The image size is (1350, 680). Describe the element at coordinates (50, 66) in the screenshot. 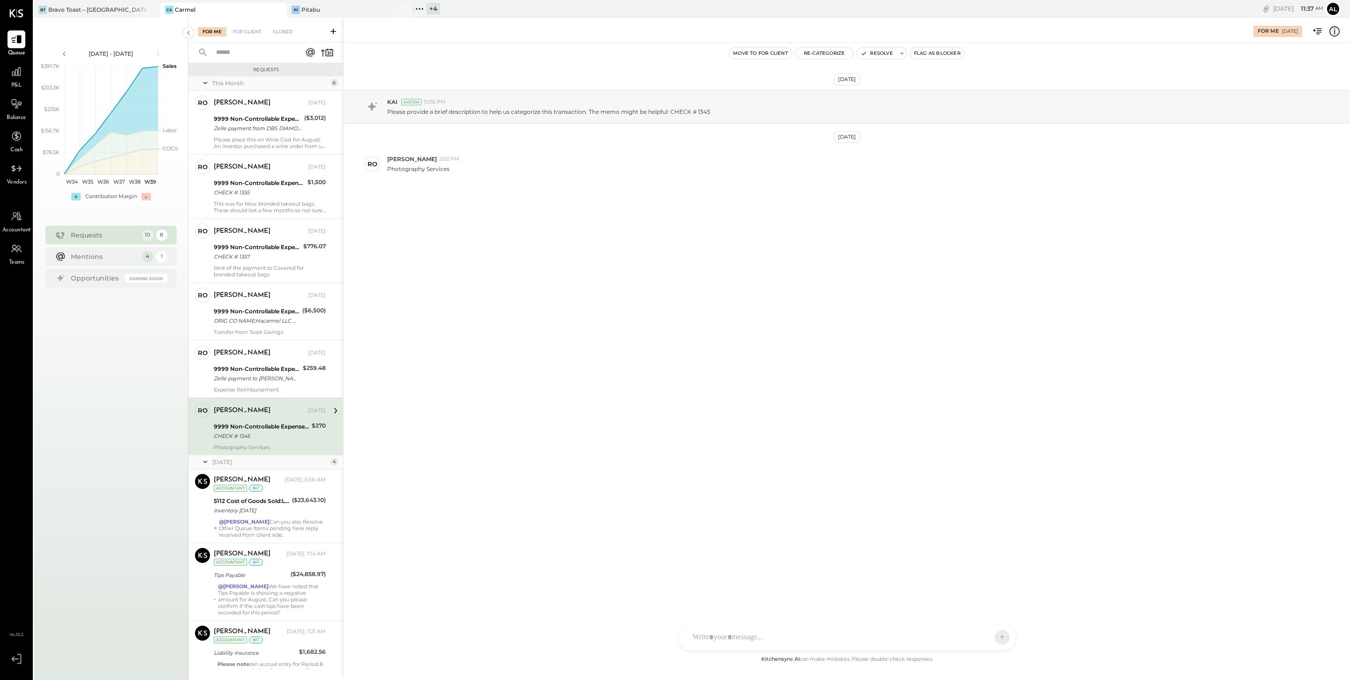

I see `text: $391.7K` at that location.